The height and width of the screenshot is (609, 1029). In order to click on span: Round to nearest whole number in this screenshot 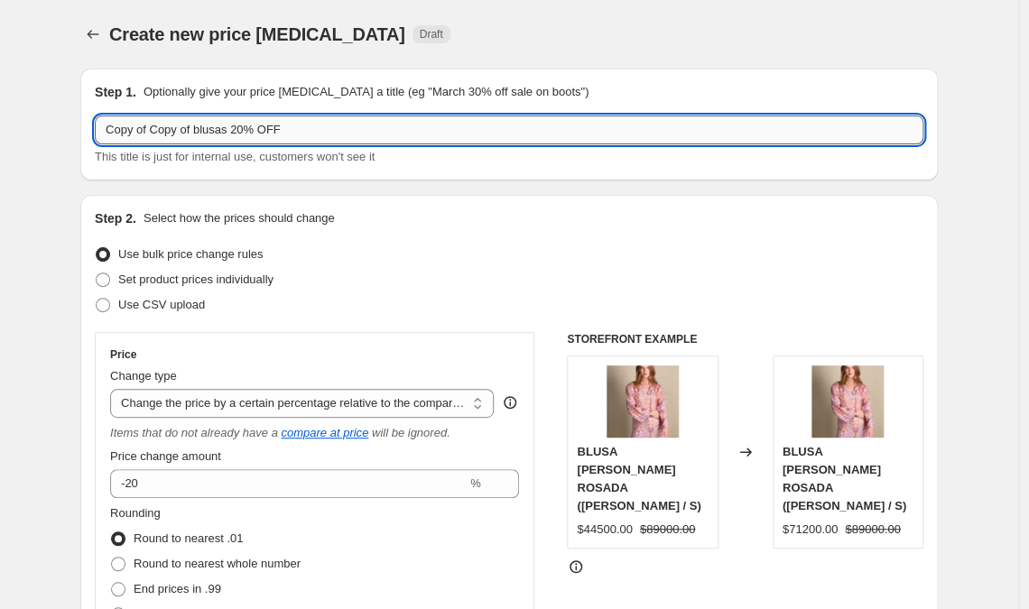, I will do `click(217, 563)`.